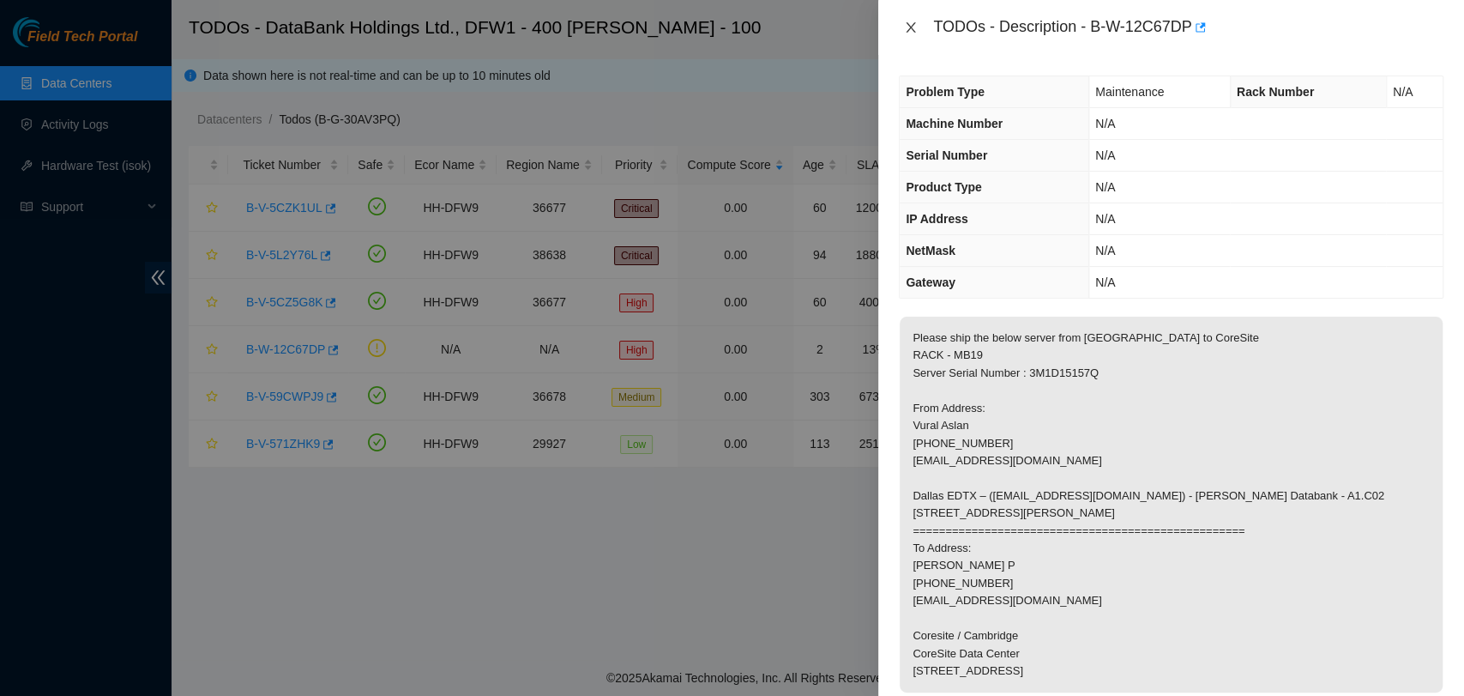 This screenshot has height=696, width=1464. I want to click on button: Close, so click(911, 27).